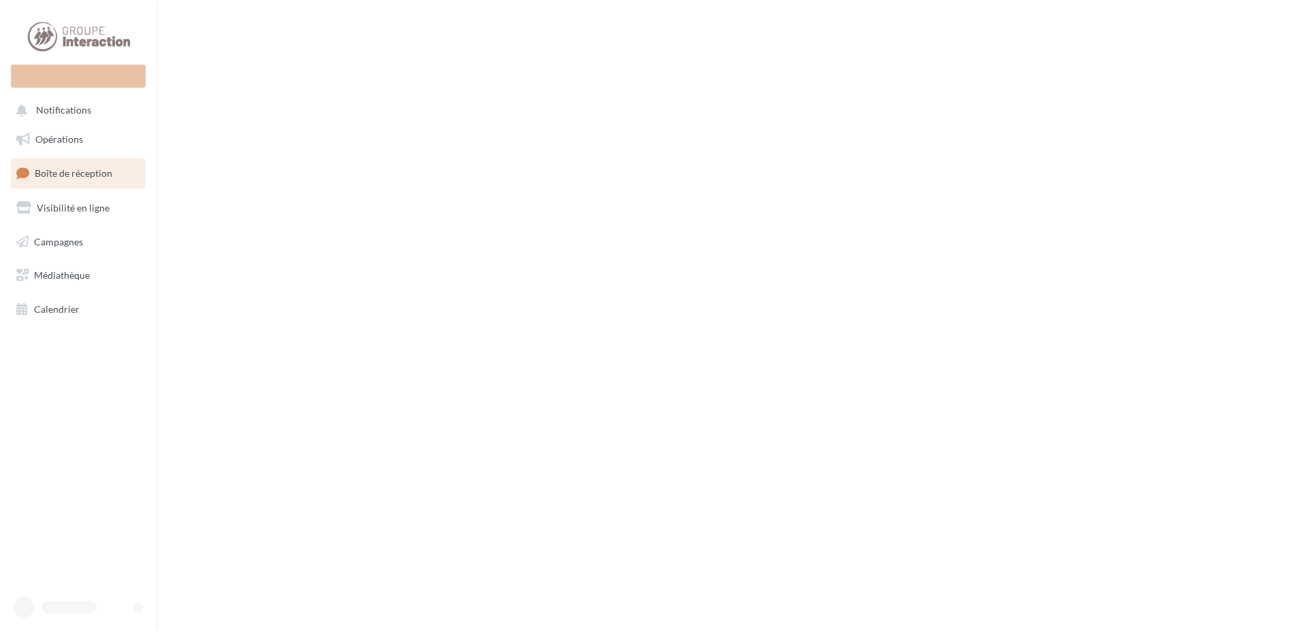 This screenshot has width=1301, height=631. Describe the element at coordinates (63, 110) in the screenshot. I see `span: Notifications` at that location.